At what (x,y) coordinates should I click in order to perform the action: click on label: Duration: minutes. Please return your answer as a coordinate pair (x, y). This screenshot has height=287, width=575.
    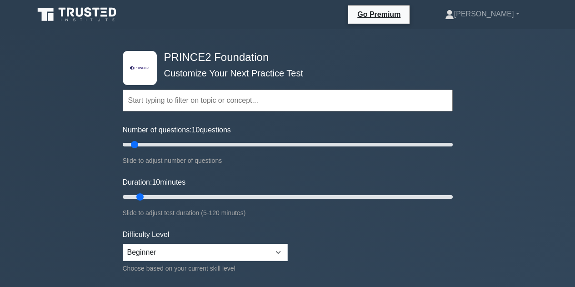
    Looking at the image, I should click on (154, 182).